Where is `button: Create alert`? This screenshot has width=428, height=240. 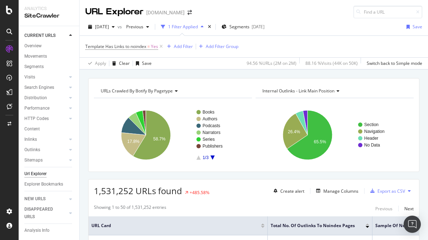
button: Create alert is located at coordinates (287, 191).